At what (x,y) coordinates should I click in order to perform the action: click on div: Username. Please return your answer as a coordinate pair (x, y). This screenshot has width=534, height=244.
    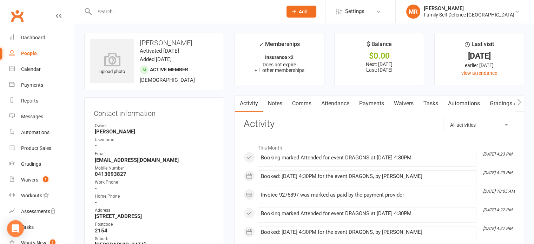
    Looking at the image, I should click on (154, 140).